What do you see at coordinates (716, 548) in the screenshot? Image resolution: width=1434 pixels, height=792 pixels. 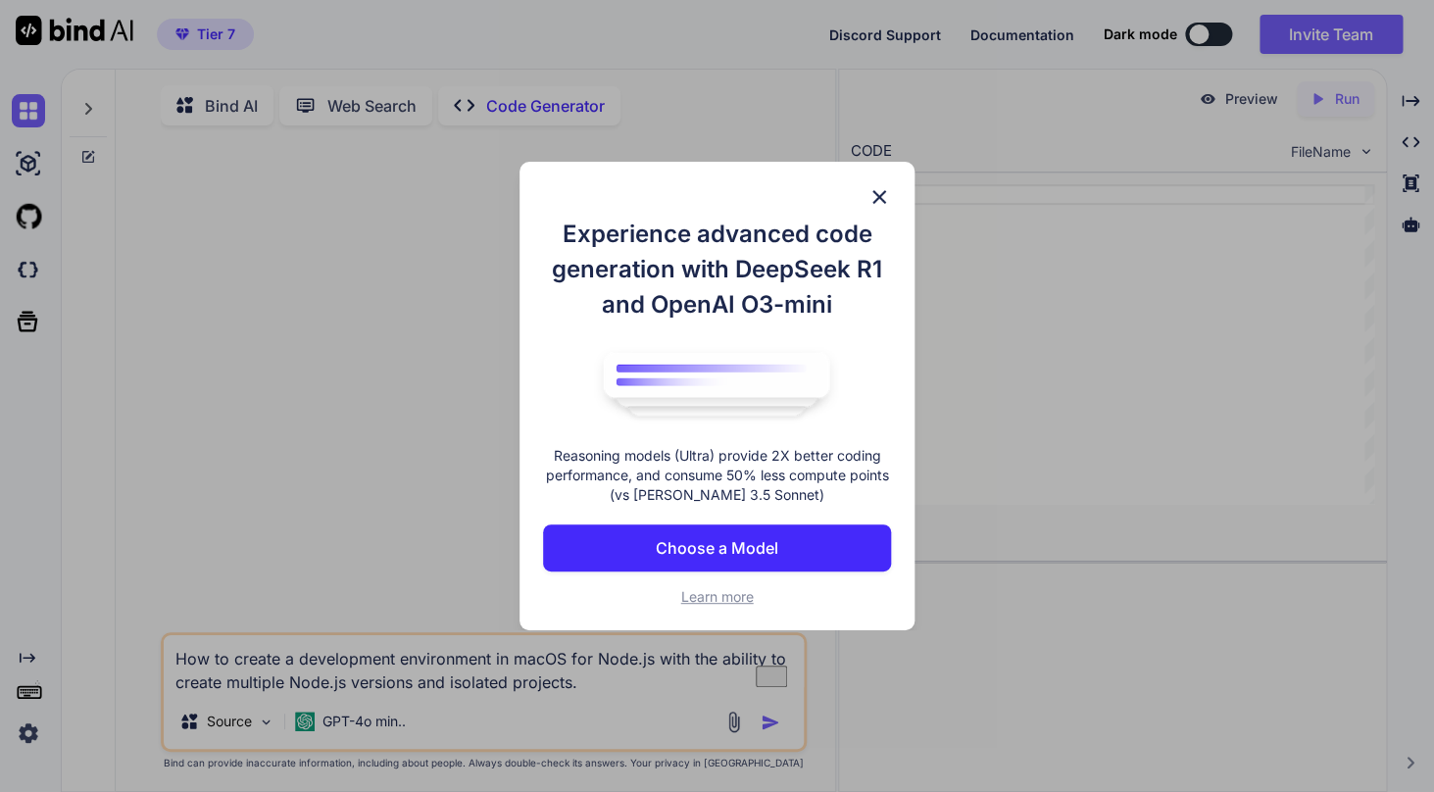 I see `button: Choose a Model` at bounding box center [716, 548].